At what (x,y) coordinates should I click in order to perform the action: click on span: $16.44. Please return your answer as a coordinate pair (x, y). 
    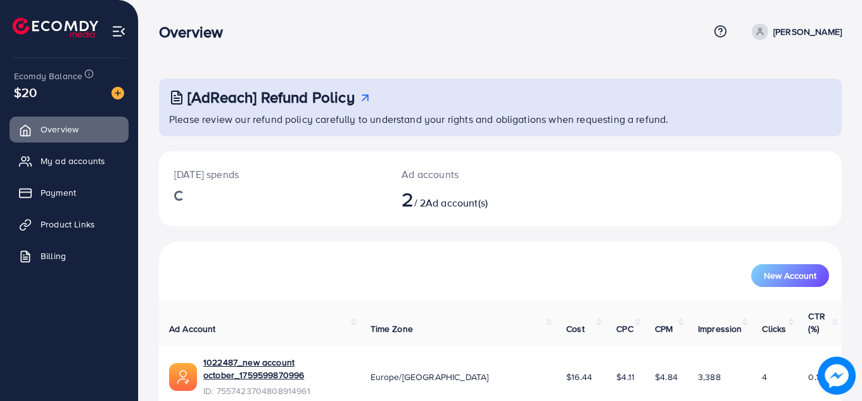
    Looking at the image, I should click on (579, 377).